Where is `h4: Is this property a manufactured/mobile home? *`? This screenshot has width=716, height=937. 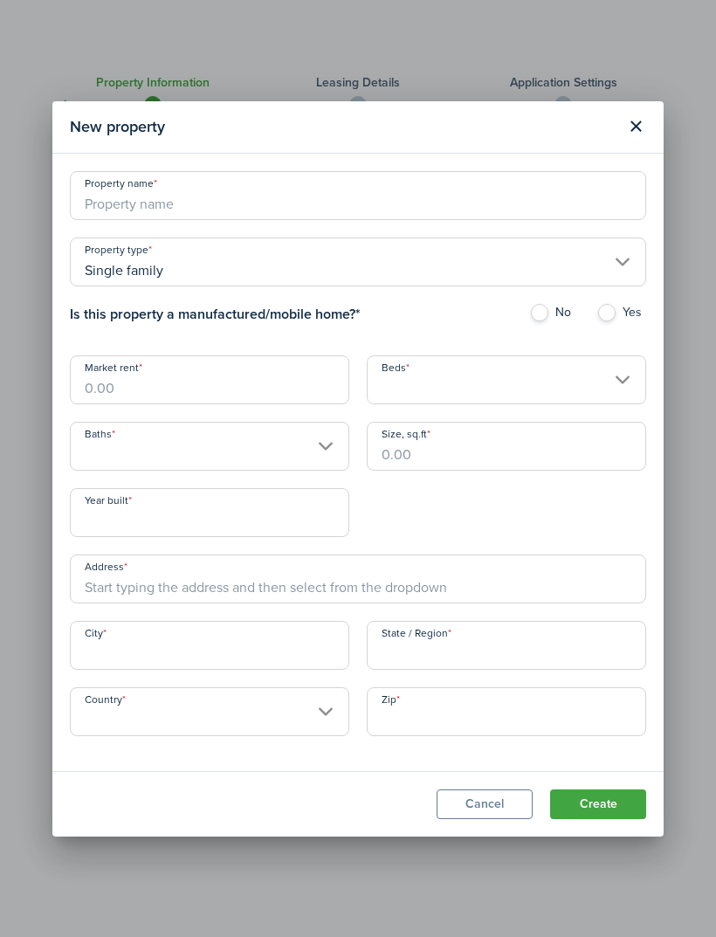
h4: Is this property a manufactured/mobile home? * is located at coordinates (300, 314).